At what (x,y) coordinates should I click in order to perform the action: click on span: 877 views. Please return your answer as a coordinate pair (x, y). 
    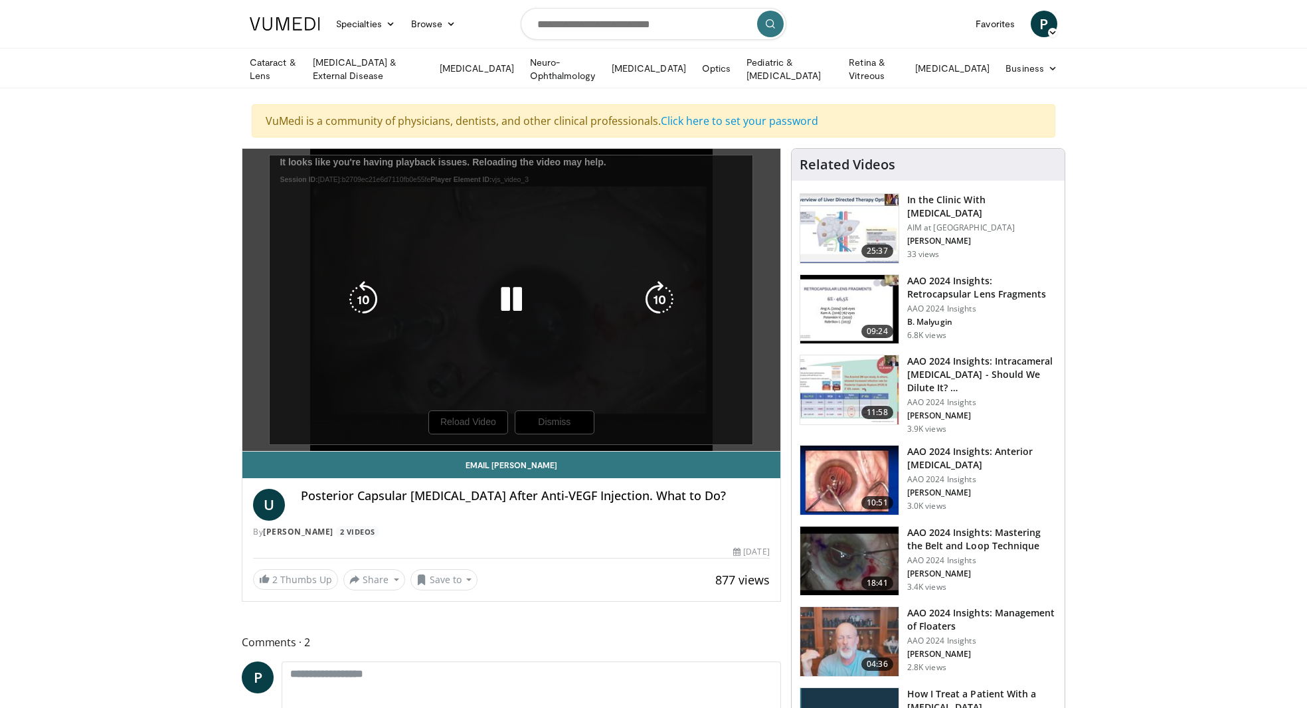
    Looking at the image, I should click on (742, 580).